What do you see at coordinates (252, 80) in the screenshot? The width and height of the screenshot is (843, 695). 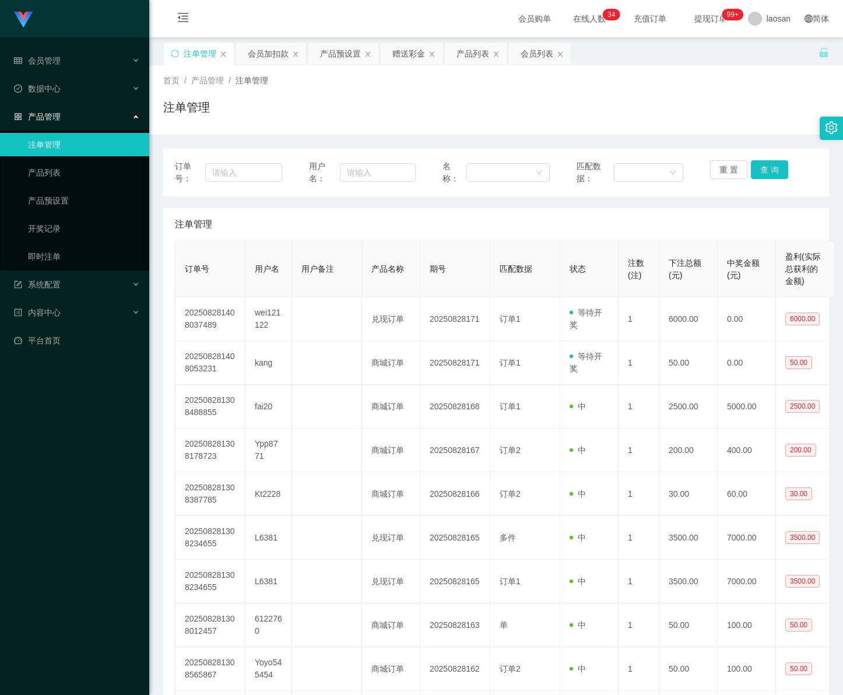 I see `span: 注单管理` at bounding box center [252, 80].